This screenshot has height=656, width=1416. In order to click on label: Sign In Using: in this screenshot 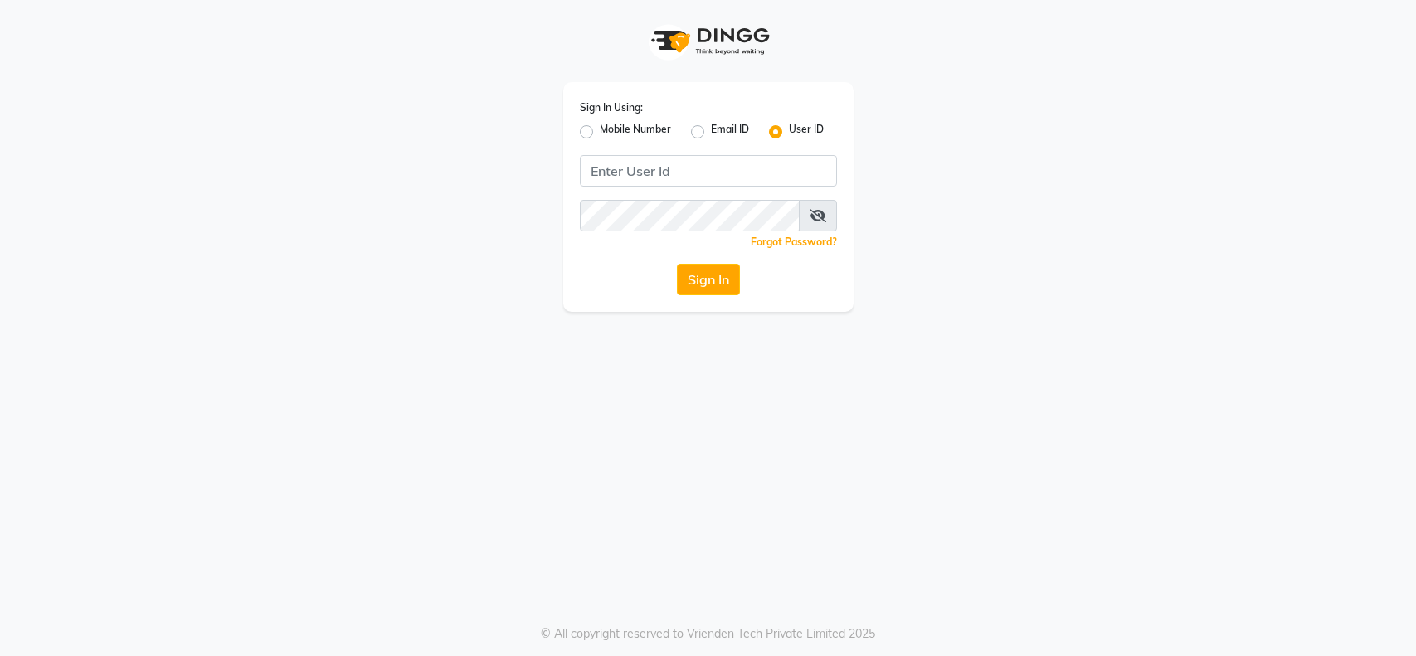, I will do `click(611, 108)`.